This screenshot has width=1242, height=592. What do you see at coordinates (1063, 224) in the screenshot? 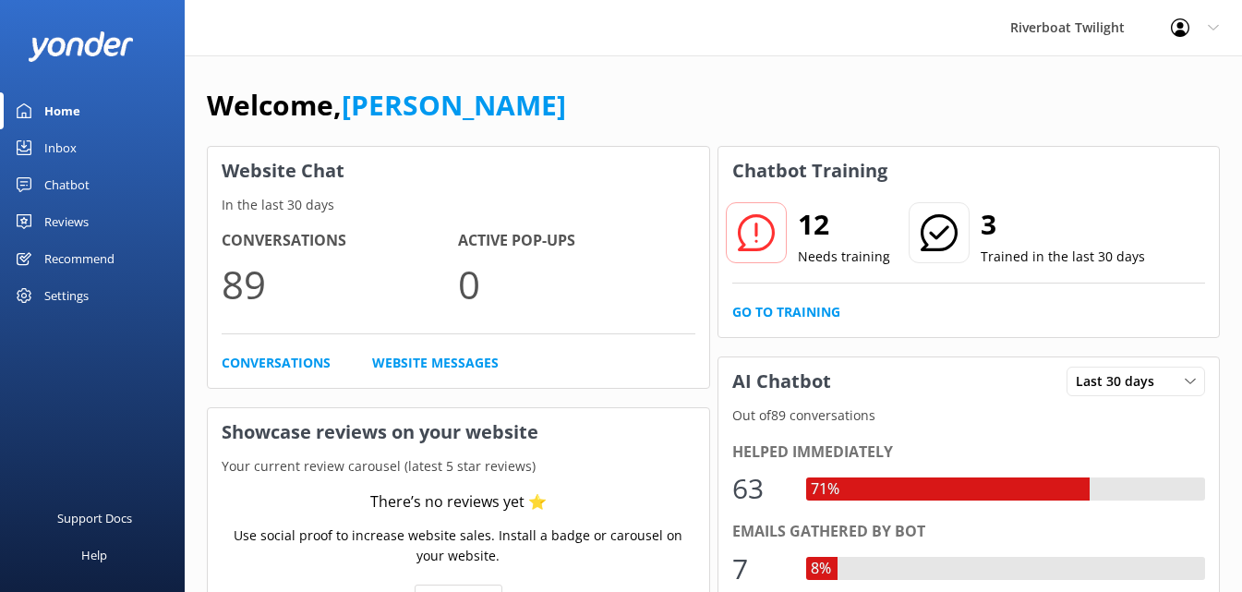
I see `h2: 3` at bounding box center [1063, 224].